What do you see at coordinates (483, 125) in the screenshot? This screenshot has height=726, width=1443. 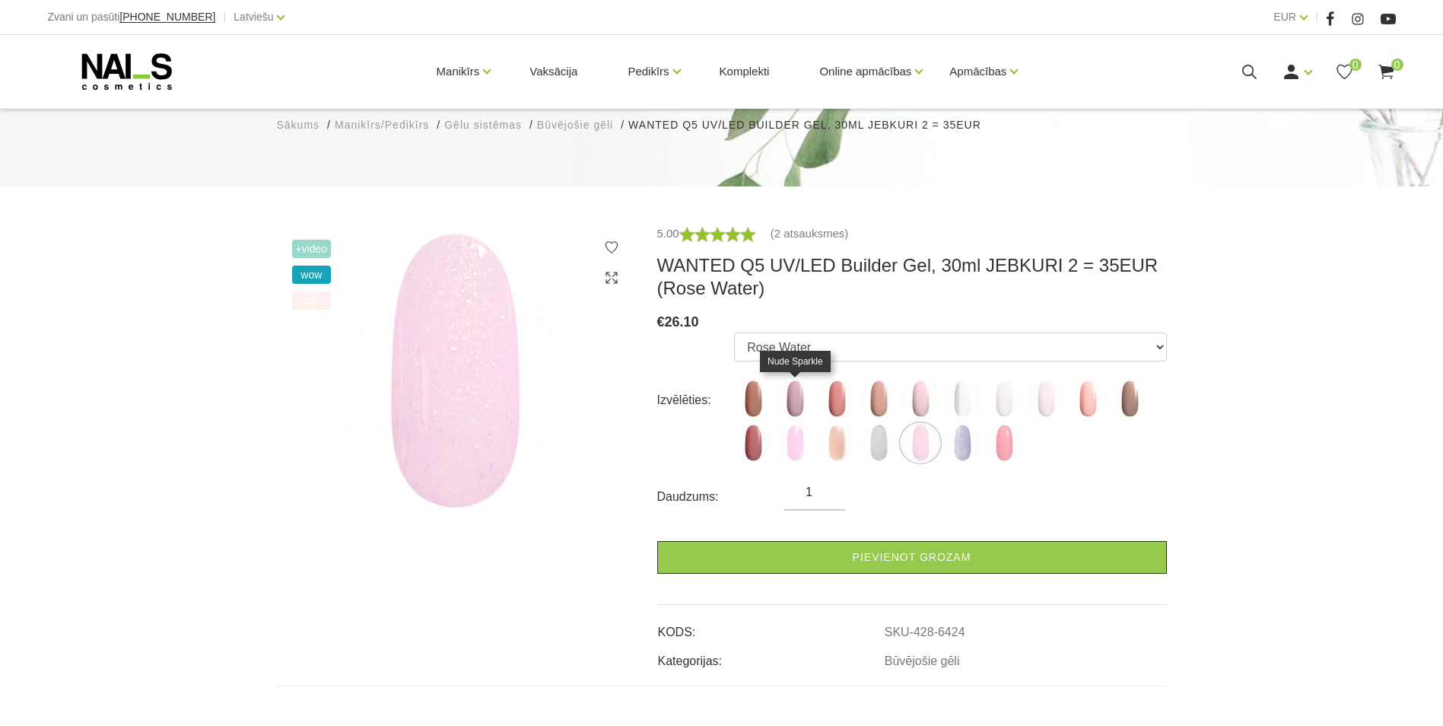 I see `span: Gēlu sistēmas` at bounding box center [483, 125].